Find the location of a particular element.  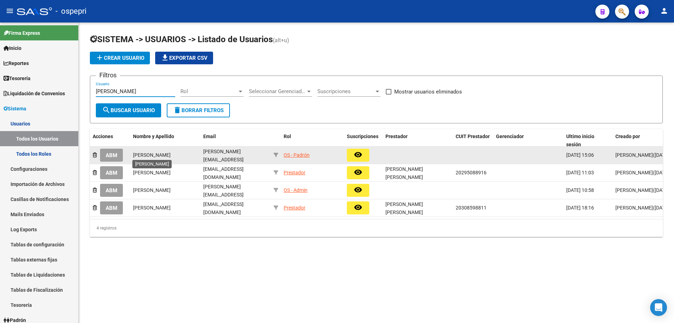

span: Nombre y Apellido is located at coordinates (153, 136).